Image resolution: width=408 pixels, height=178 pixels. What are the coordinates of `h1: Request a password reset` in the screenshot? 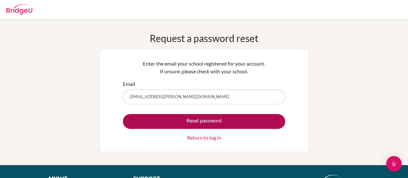 It's located at (204, 38).